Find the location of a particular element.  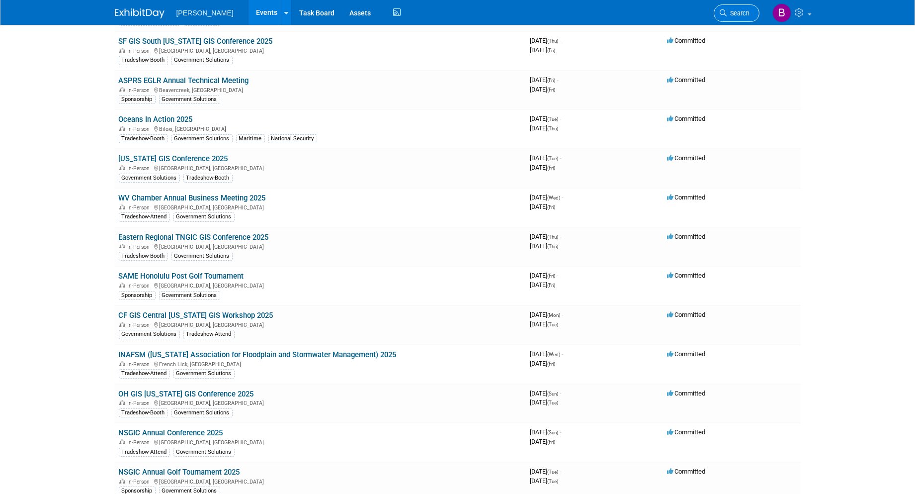

span: (Wed) is located at coordinates (554, 197).